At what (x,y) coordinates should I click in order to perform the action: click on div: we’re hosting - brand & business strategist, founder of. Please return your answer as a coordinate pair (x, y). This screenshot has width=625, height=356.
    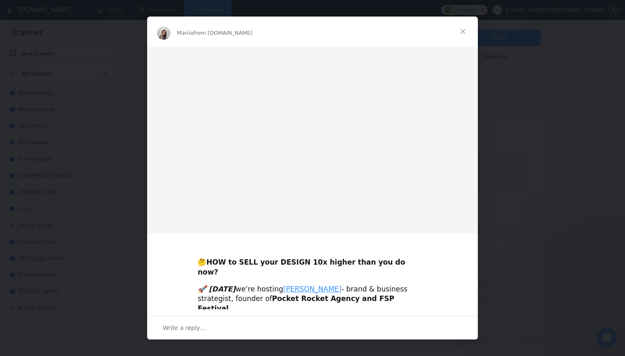
    Looking at the image, I should click on (313, 299).